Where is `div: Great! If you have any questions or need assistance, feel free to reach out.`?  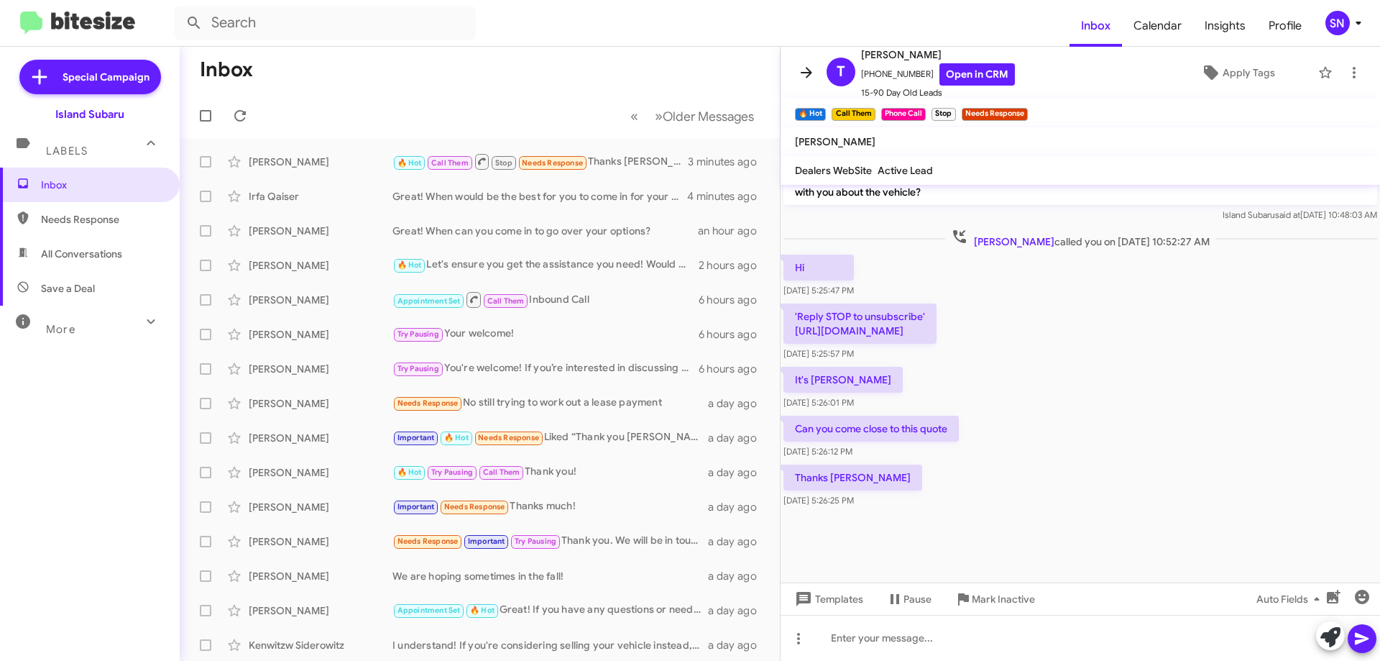 div: Great! If you have any questions or need assistance, feel free to reach out. is located at coordinates (550, 610).